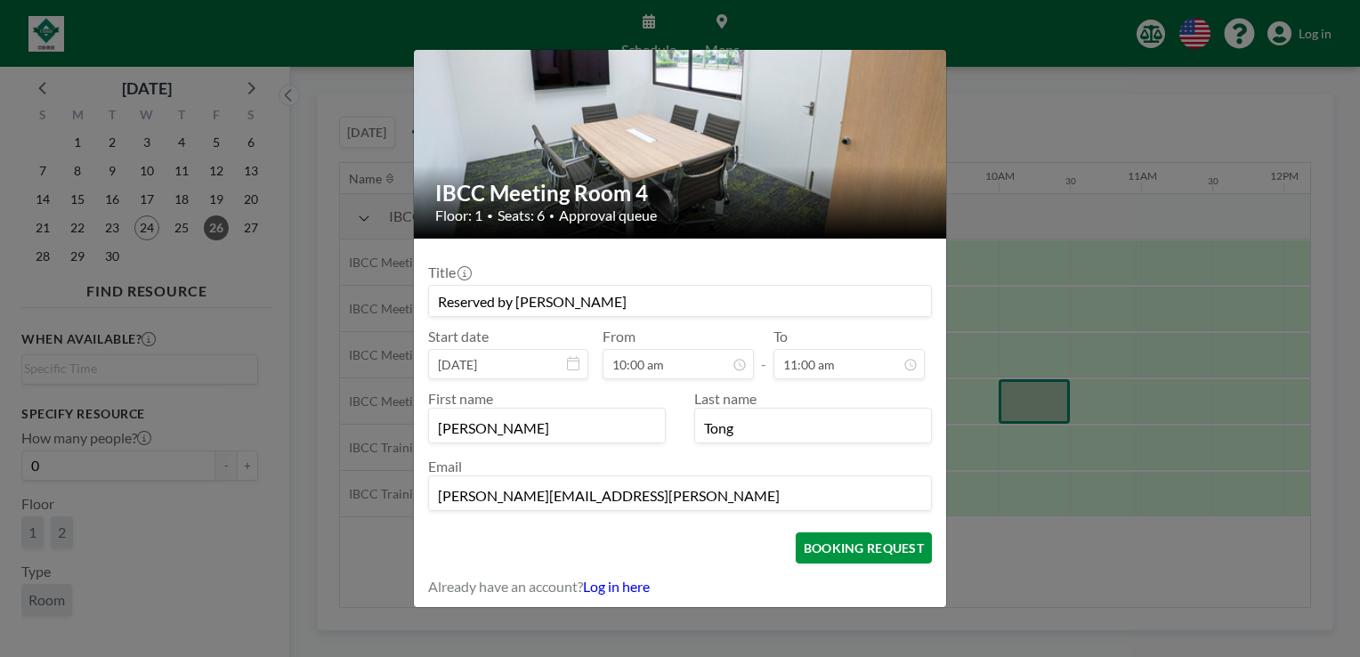 This screenshot has height=657, width=1360. I want to click on span: Floor: 1, so click(458, 215).